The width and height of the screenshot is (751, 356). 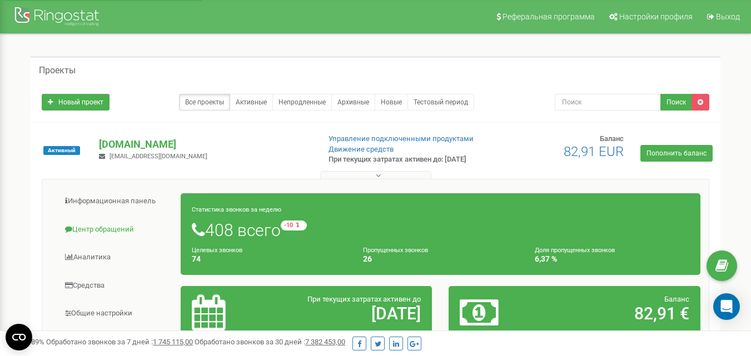 I want to click on a: Пополнить баланс, so click(x=677, y=153).